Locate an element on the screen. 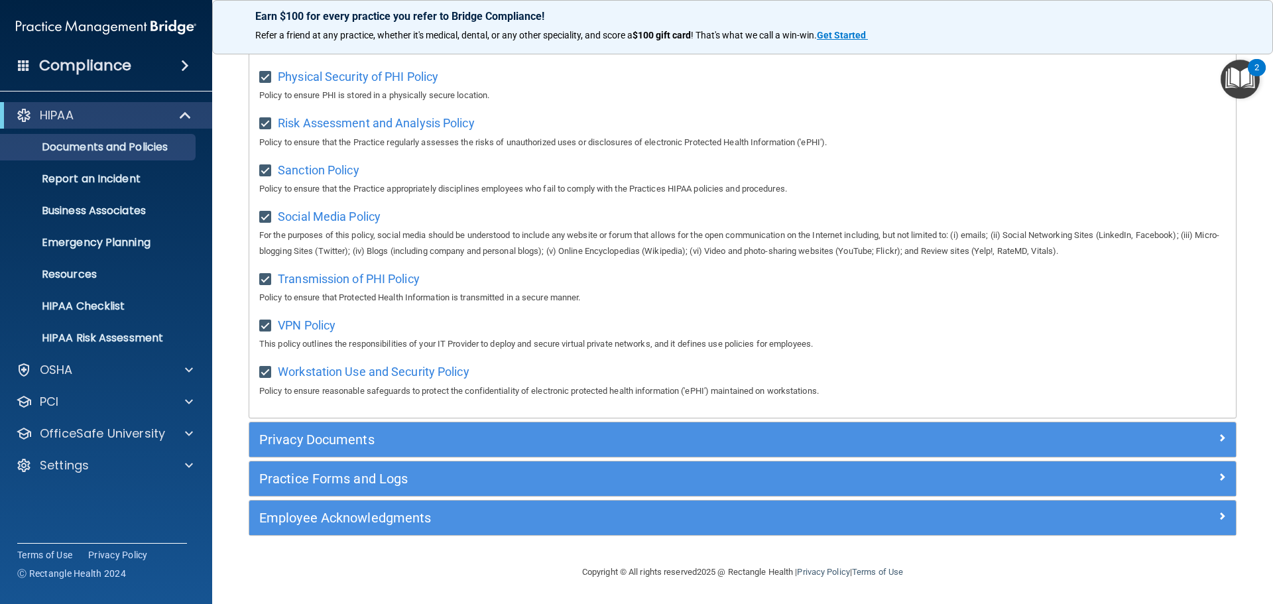 The height and width of the screenshot is (604, 1273). p: For the purposes of this policy, social media should be understood to include any website or foru... is located at coordinates (743, 243).